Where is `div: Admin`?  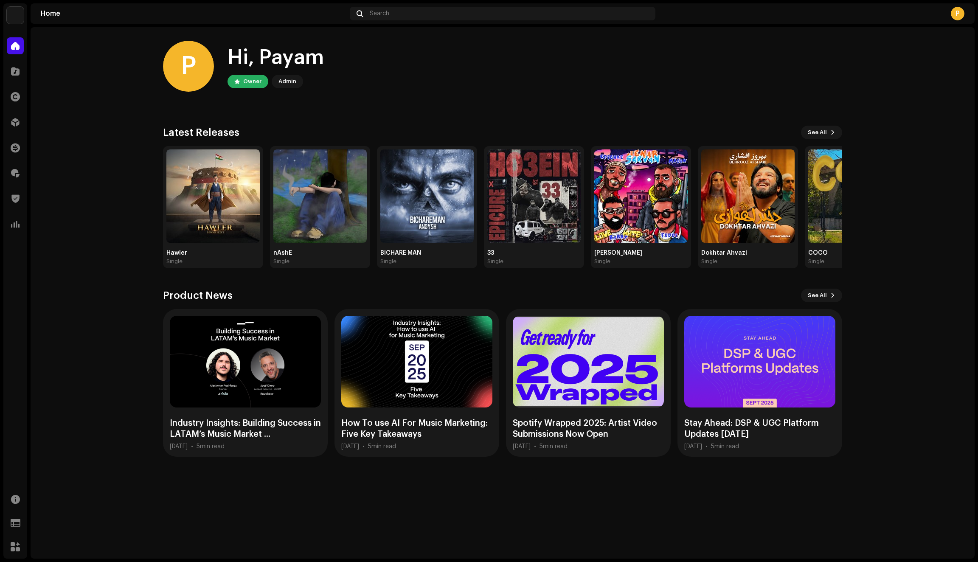 div: Admin is located at coordinates (288, 82).